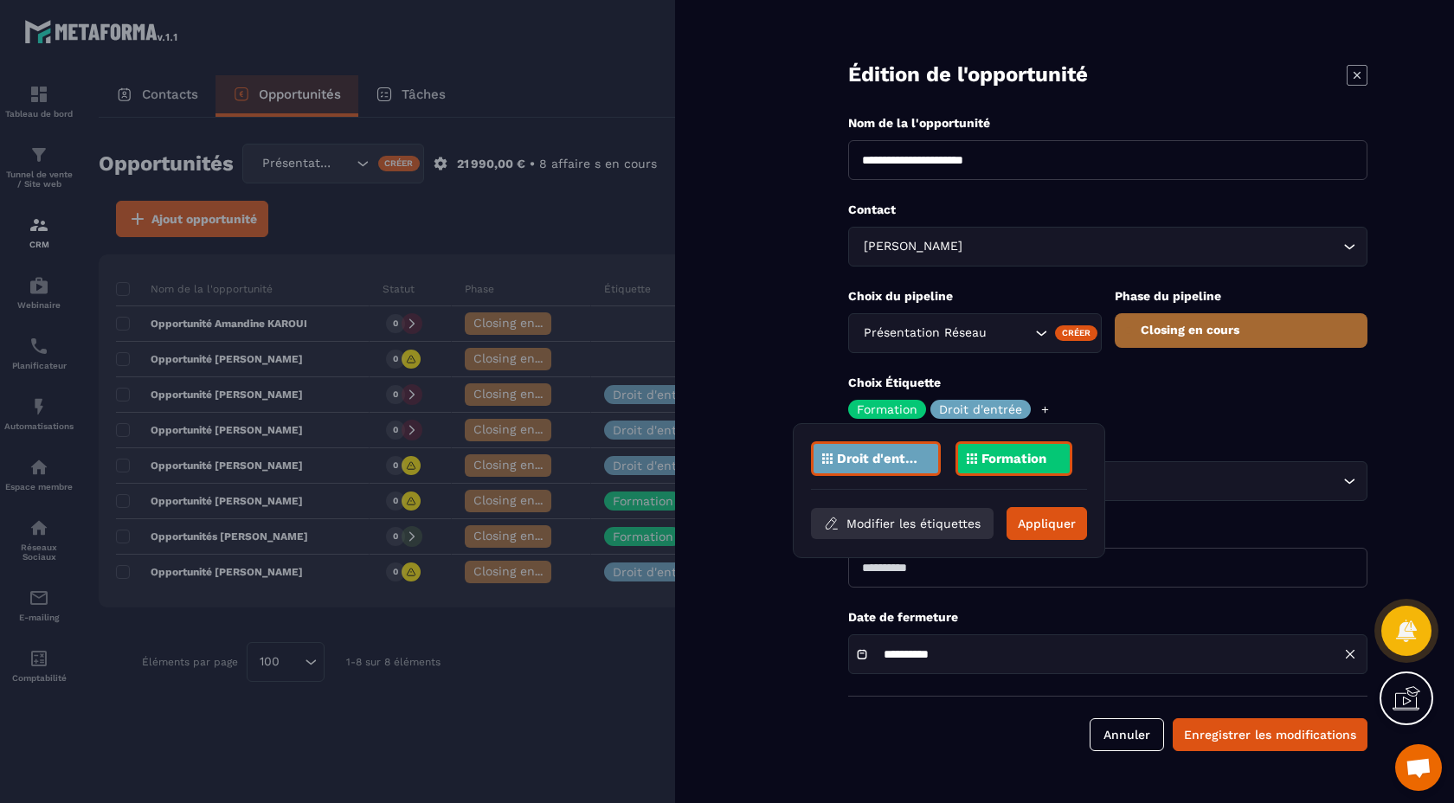 This screenshot has width=1454, height=803. I want to click on p: Produit, so click(1107, 444).